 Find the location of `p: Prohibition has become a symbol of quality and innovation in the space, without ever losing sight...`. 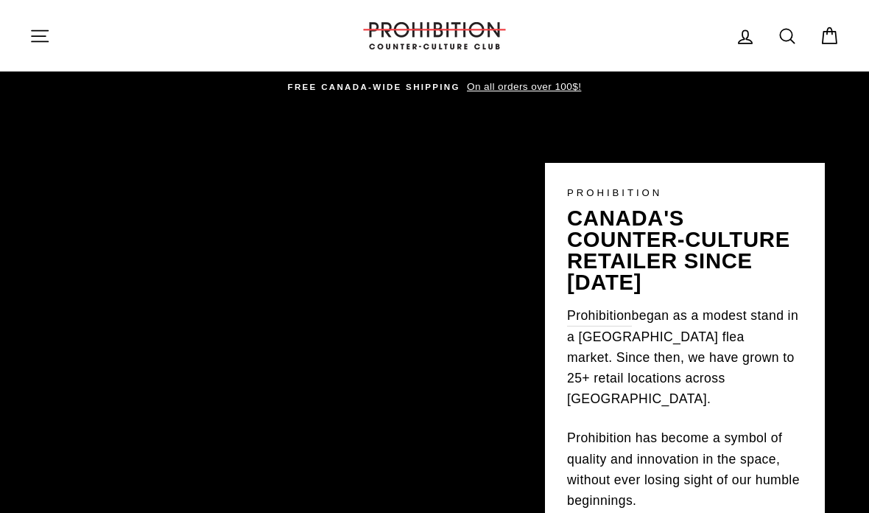

p: Prohibition has become a symbol of quality and innovation in the space, without ever losing sight... is located at coordinates (685, 468).